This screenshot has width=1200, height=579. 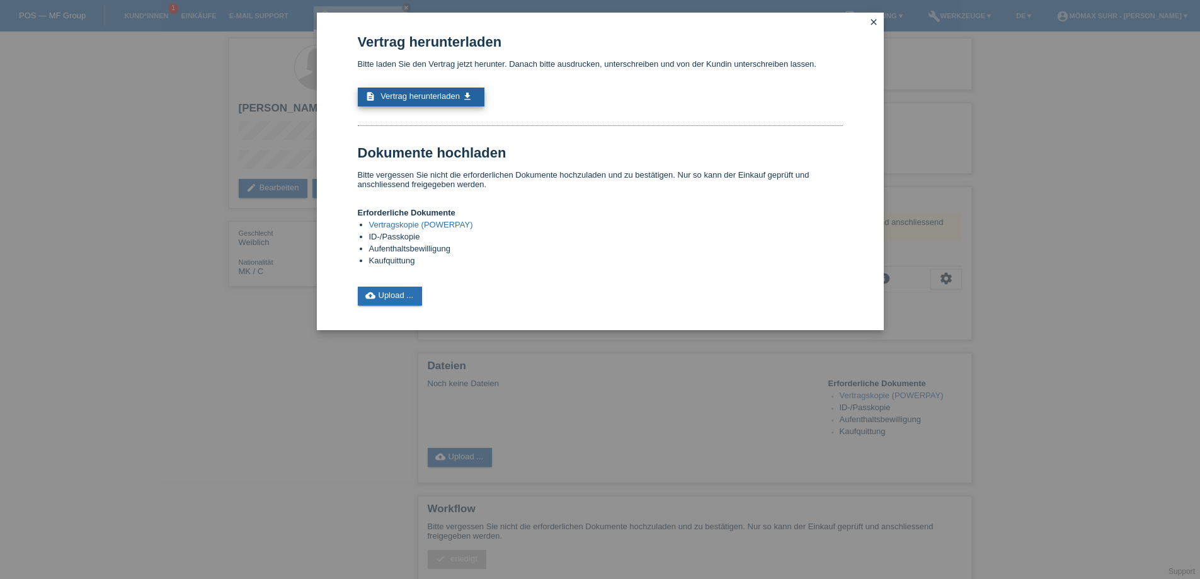 I want to click on i: get_app, so click(x=467, y=96).